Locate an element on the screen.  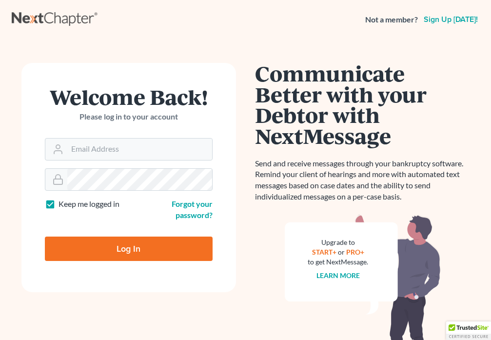
span: or is located at coordinates (341, 251).